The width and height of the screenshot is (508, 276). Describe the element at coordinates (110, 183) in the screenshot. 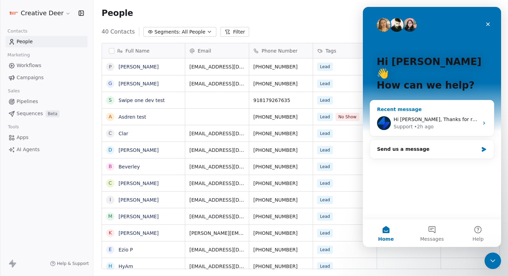

I see `div: C` at that location.